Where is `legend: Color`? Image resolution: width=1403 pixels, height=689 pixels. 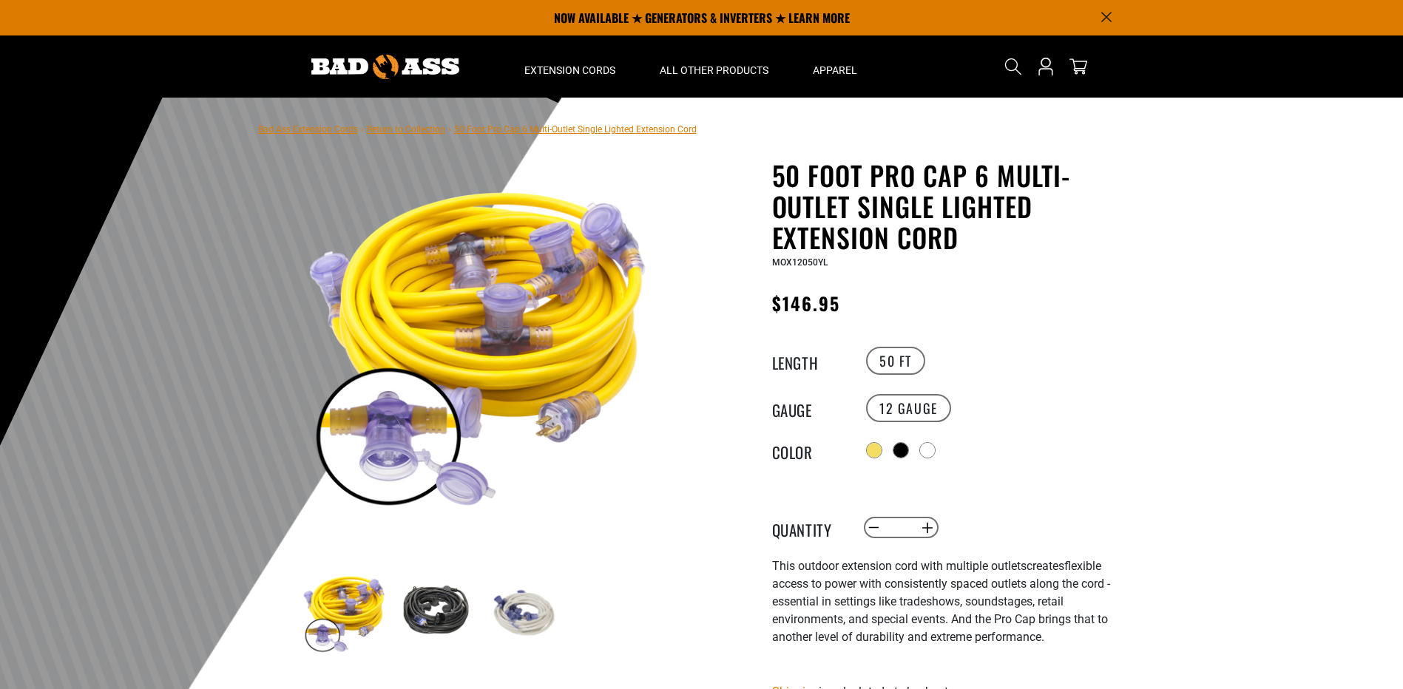
legend: Color is located at coordinates (809, 451).